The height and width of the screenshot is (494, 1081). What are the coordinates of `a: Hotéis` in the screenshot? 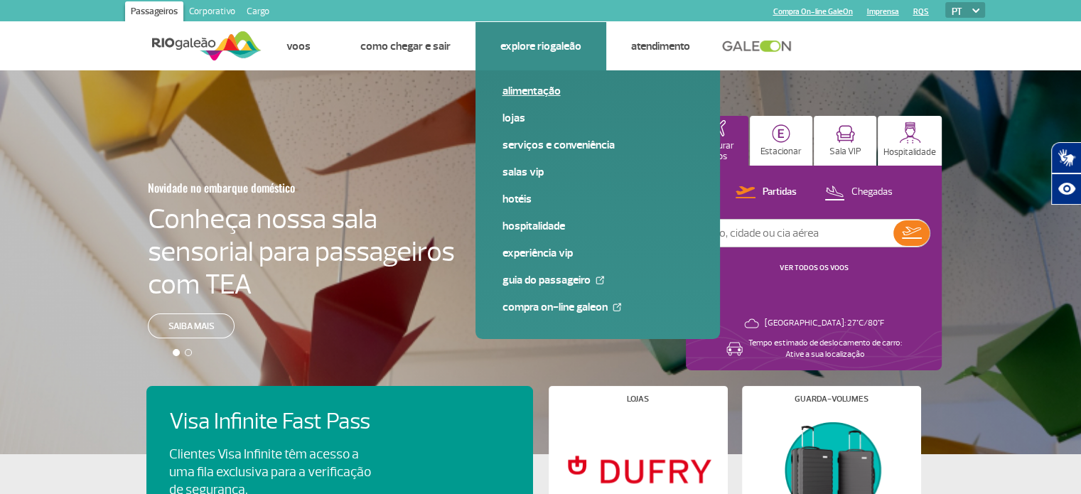 It's located at (598, 199).